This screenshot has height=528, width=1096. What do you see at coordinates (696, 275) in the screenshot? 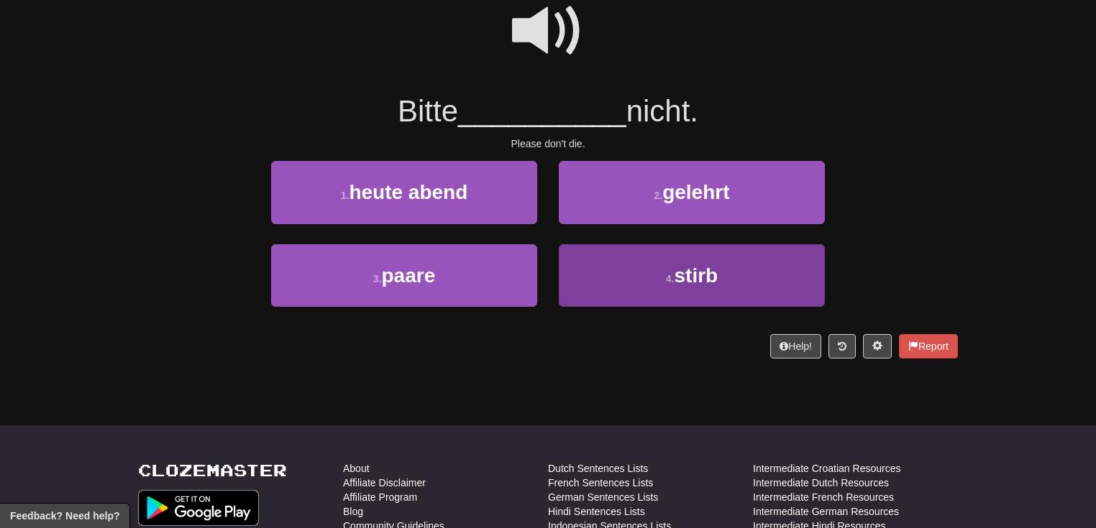
I see `span: stirb` at bounding box center [696, 275].